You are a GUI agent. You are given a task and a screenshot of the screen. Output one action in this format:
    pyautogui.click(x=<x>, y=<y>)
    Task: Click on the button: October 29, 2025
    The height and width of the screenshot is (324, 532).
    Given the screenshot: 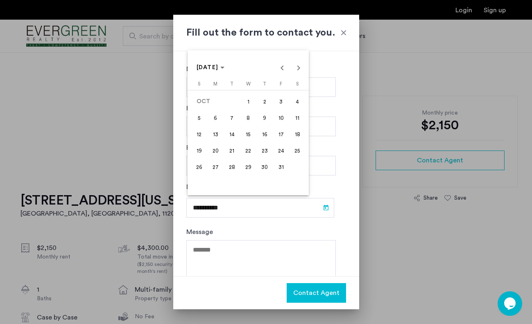 What is the action you would take?
    pyautogui.click(x=248, y=167)
    